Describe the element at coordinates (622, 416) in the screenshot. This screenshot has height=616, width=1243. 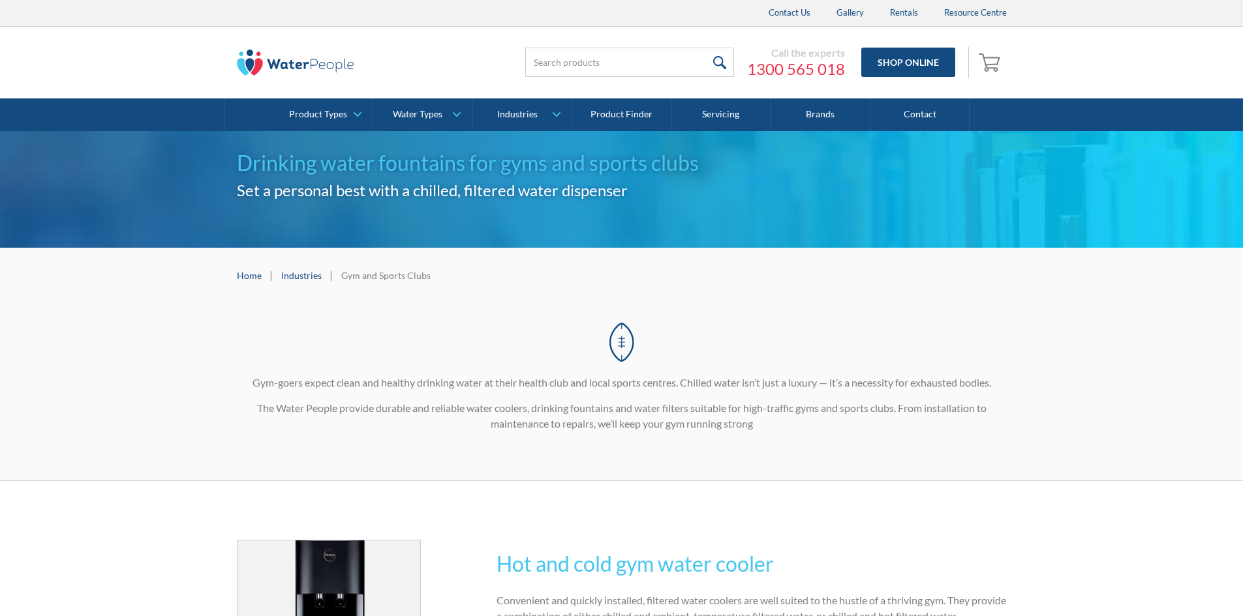
I see `p: The Water People provide durable and reliable water coolers, drinking fountains and water filters...` at that location.